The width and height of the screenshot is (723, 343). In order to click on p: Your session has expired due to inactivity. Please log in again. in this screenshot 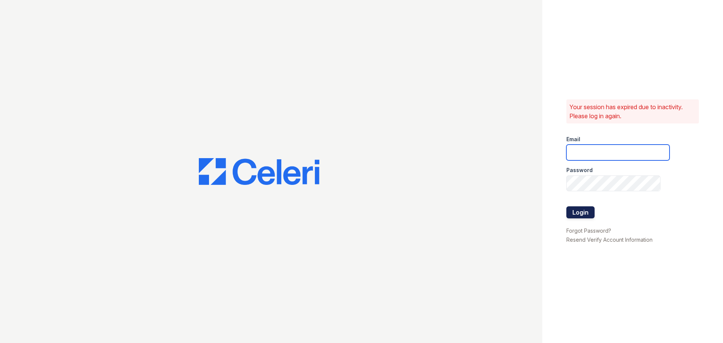, I will do `click(633, 111)`.